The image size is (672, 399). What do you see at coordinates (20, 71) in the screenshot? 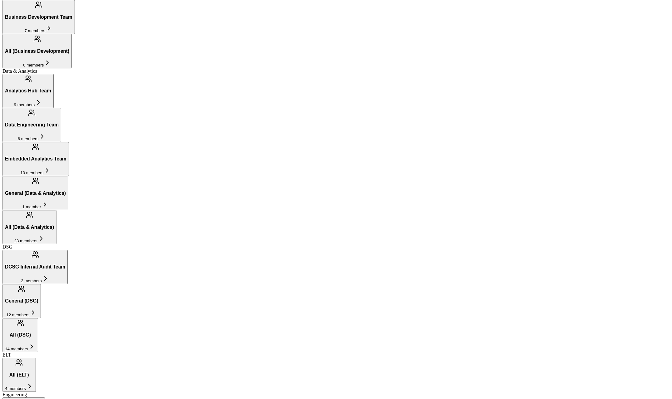
I see `span: Data & Analytics` at bounding box center [20, 71].